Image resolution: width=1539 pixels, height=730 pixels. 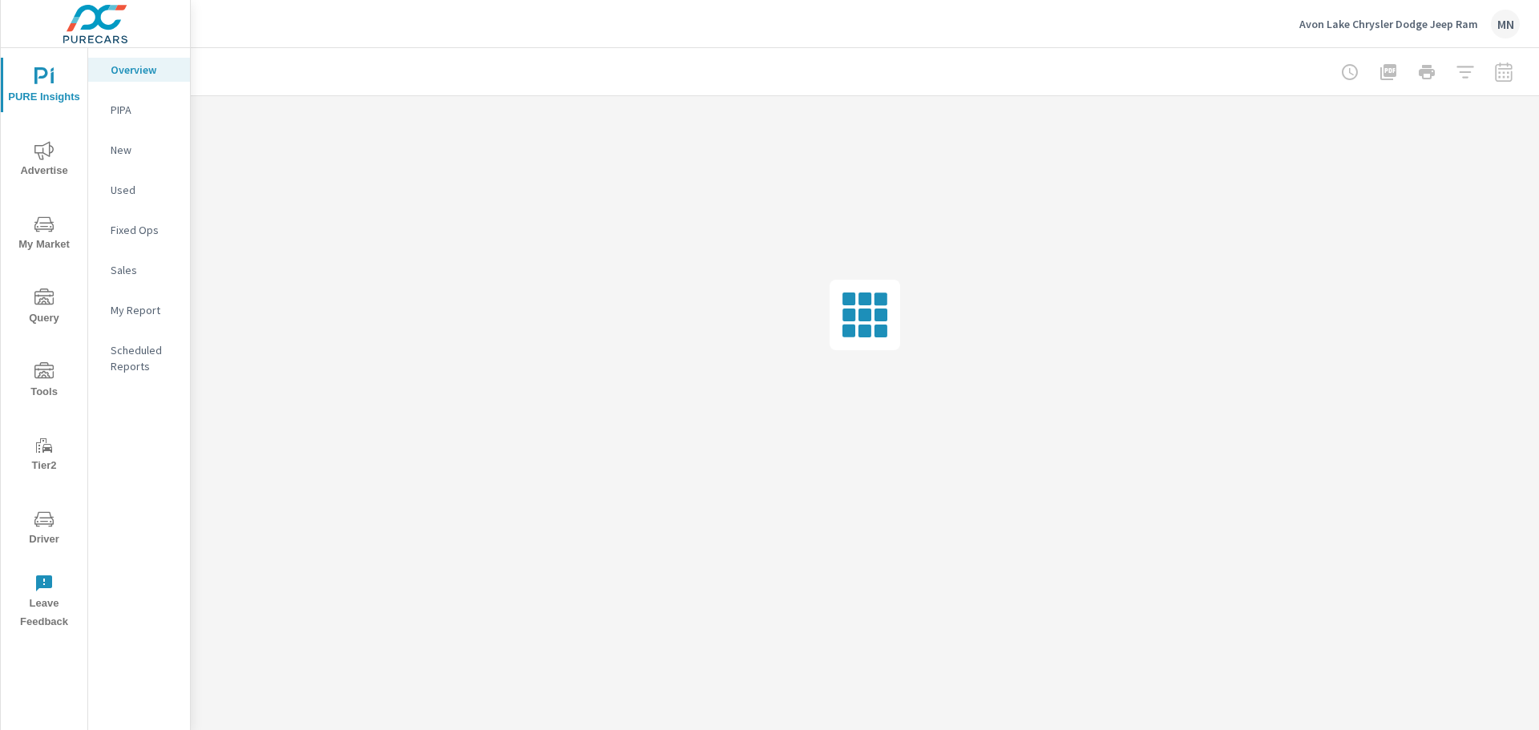 What do you see at coordinates (1505, 24) in the screenshot?
I see `div: MN` at bounding box center [1505, 24].